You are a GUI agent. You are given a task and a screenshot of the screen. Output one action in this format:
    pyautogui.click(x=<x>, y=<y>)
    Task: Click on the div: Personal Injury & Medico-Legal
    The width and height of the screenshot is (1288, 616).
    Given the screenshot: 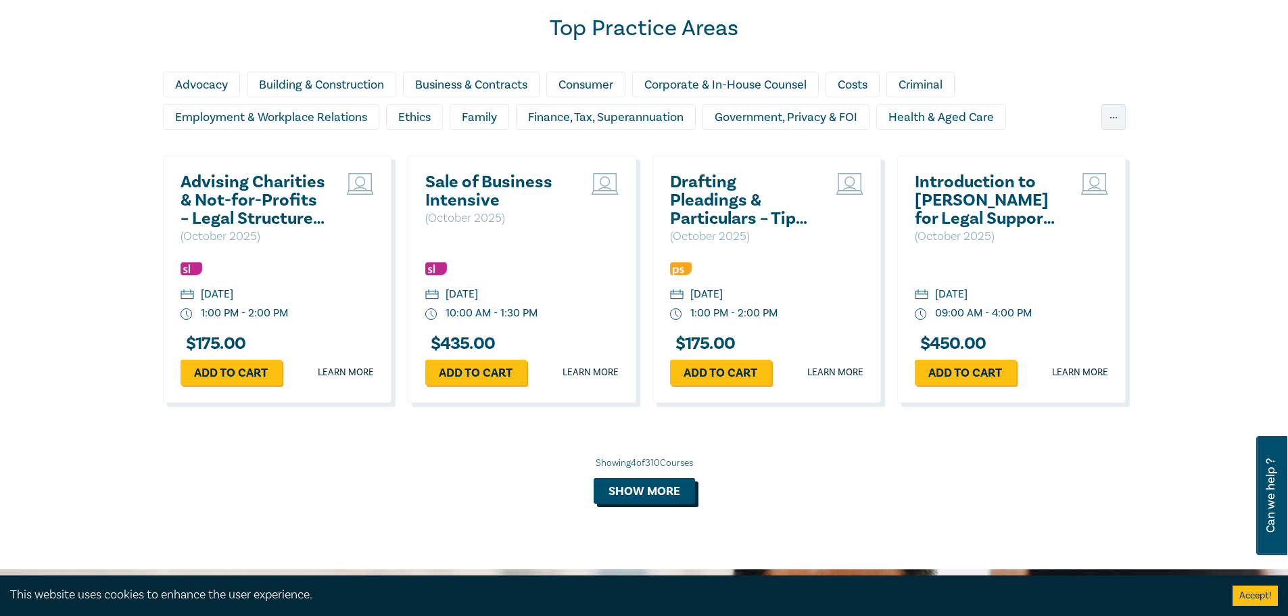 What is the action you would take?
    pyautogui.click(x=852, y=149)
    